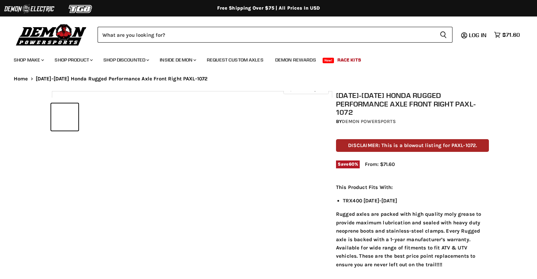 This screenshot has width=537, height=279. I want to click on span: Click to expand, so click(306, 89).